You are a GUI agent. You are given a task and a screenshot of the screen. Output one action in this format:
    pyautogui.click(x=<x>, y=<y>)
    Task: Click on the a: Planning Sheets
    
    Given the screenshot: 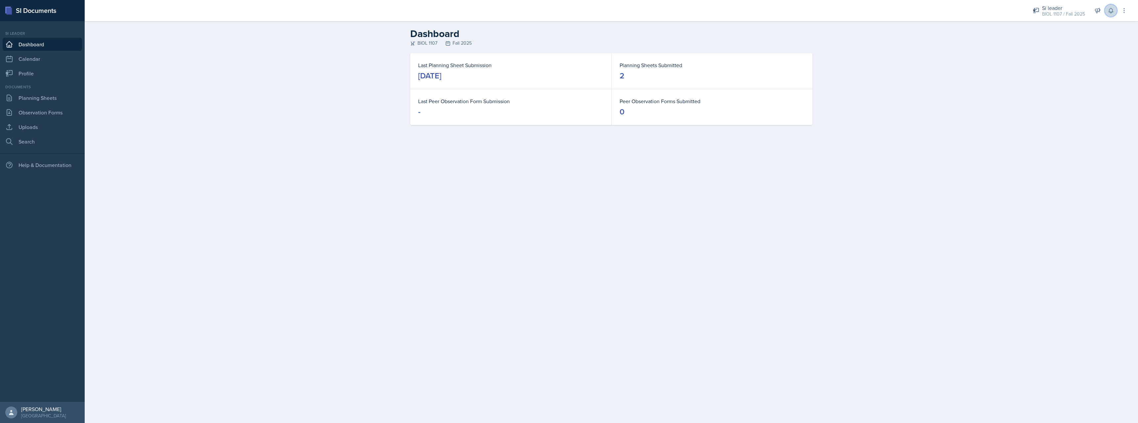 What is the action you would take?
    pyautogui.click(x=42, y=98)
    